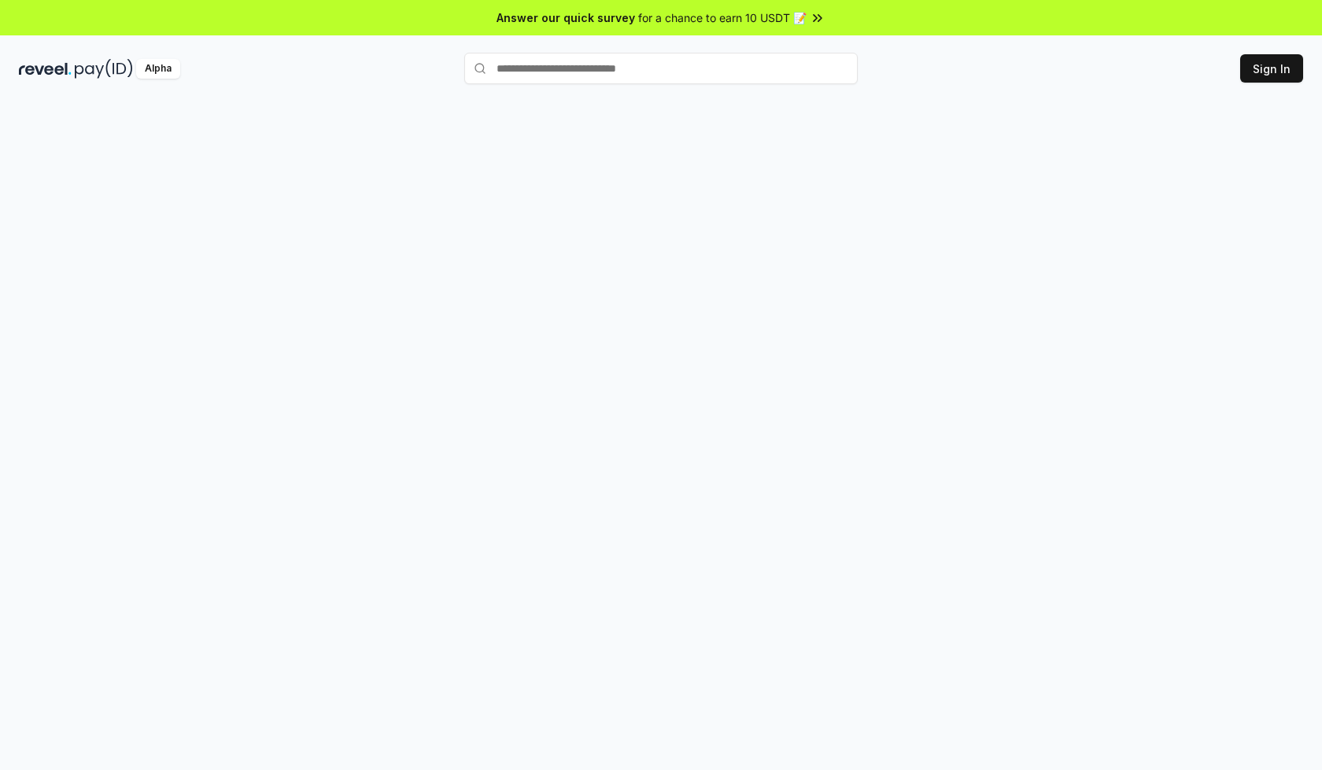  What do you see at coordinates (722, 17) in the screenshot?
I see `span: for a chance to earn 10 USDT 📝` at bounding box center [722, 17].